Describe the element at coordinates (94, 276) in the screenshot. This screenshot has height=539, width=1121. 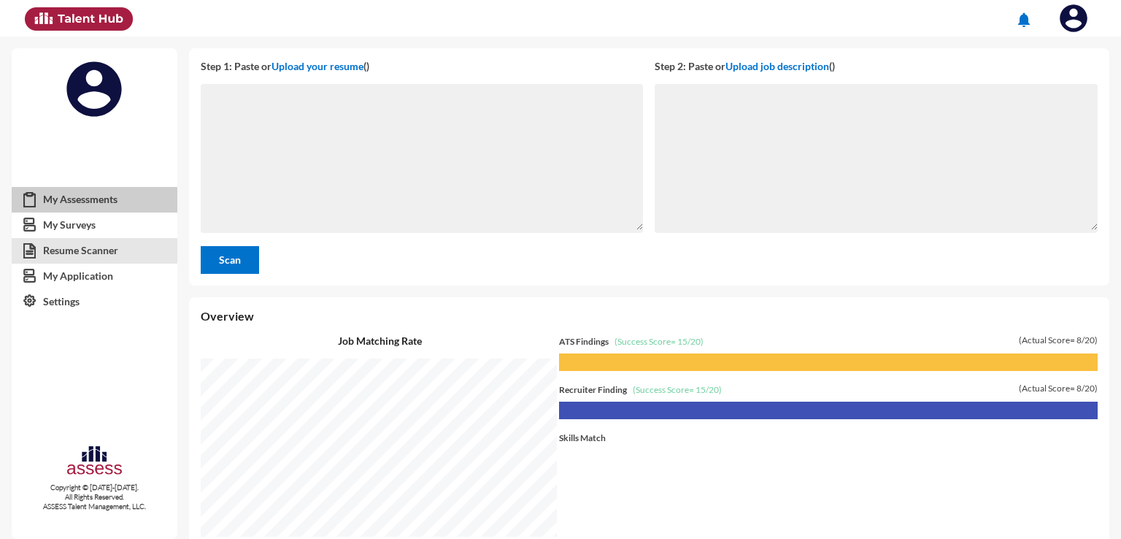
I see `button: My Application` at that location.